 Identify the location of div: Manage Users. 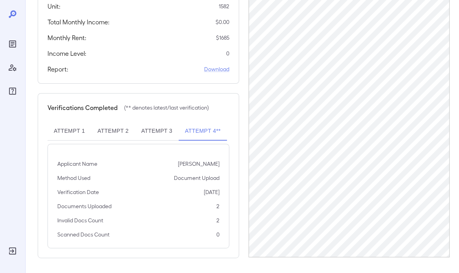
(13, 68).